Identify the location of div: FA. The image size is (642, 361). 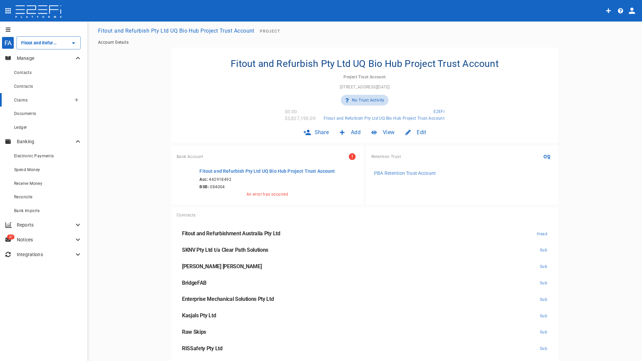
(8, 43).